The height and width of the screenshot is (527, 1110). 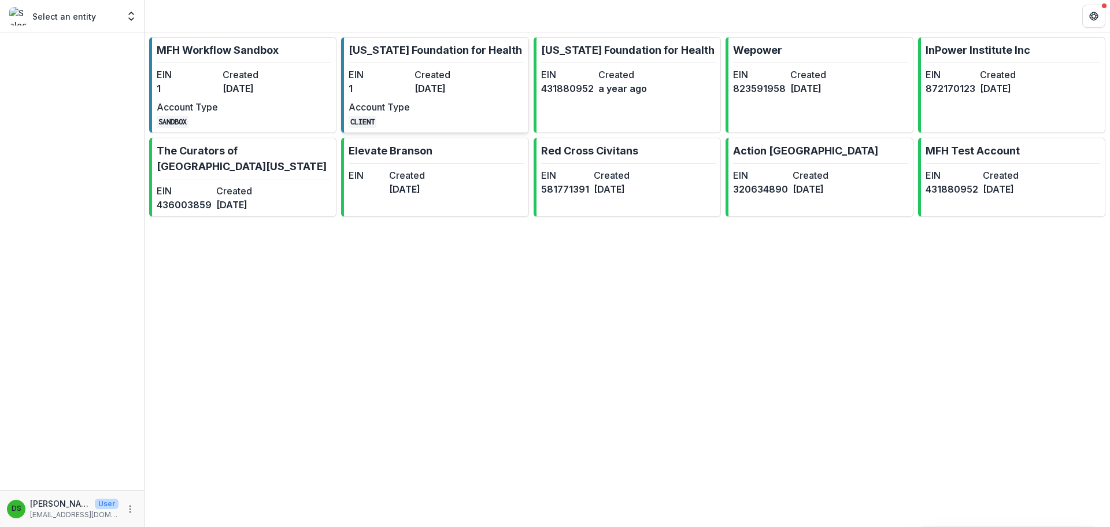 I want to click on p: InPower Institute Inc, so click(x=977, y=50).